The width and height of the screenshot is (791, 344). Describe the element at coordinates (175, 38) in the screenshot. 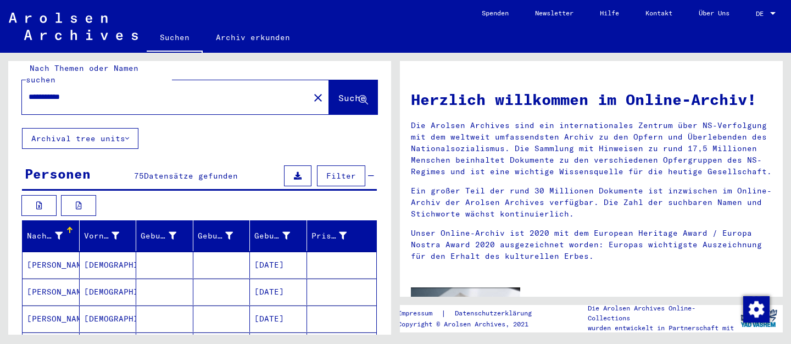

I see `a: Suchen` at that location.